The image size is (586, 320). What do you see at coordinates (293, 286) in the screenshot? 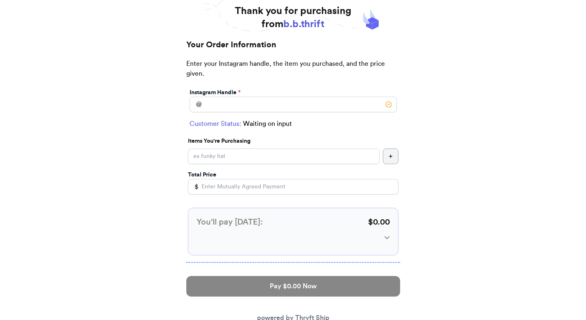
I see `button: Pay $0.00 Now` at bounding box center [293, 286].